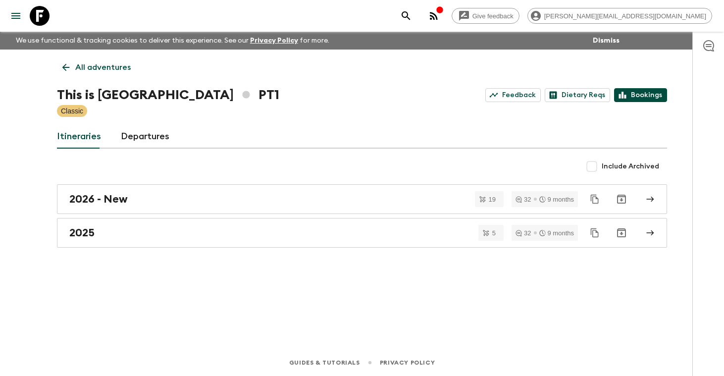 The height and width of the screenshot is (376, 724). What do you see at coordinates (494, 233) in the screenshot?
I see `span: 5` at bounding box center [494, 233].